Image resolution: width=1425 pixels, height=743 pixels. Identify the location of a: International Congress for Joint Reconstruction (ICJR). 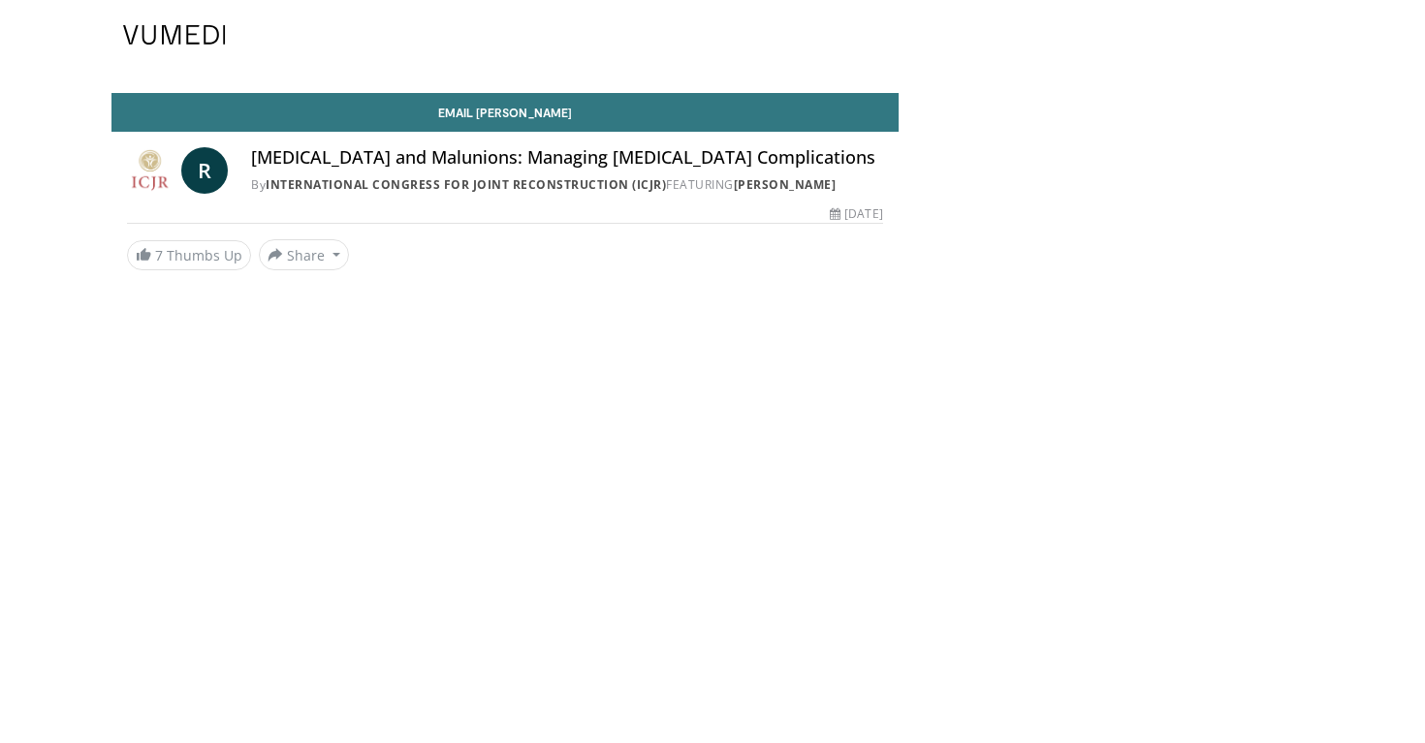
(465, 184).